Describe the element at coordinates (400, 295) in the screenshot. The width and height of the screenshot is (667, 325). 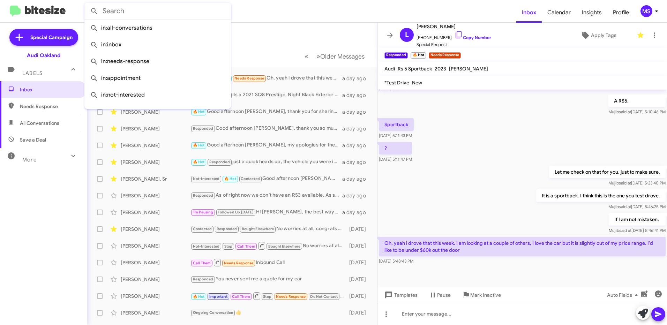
I see `span: Templates` at that location.